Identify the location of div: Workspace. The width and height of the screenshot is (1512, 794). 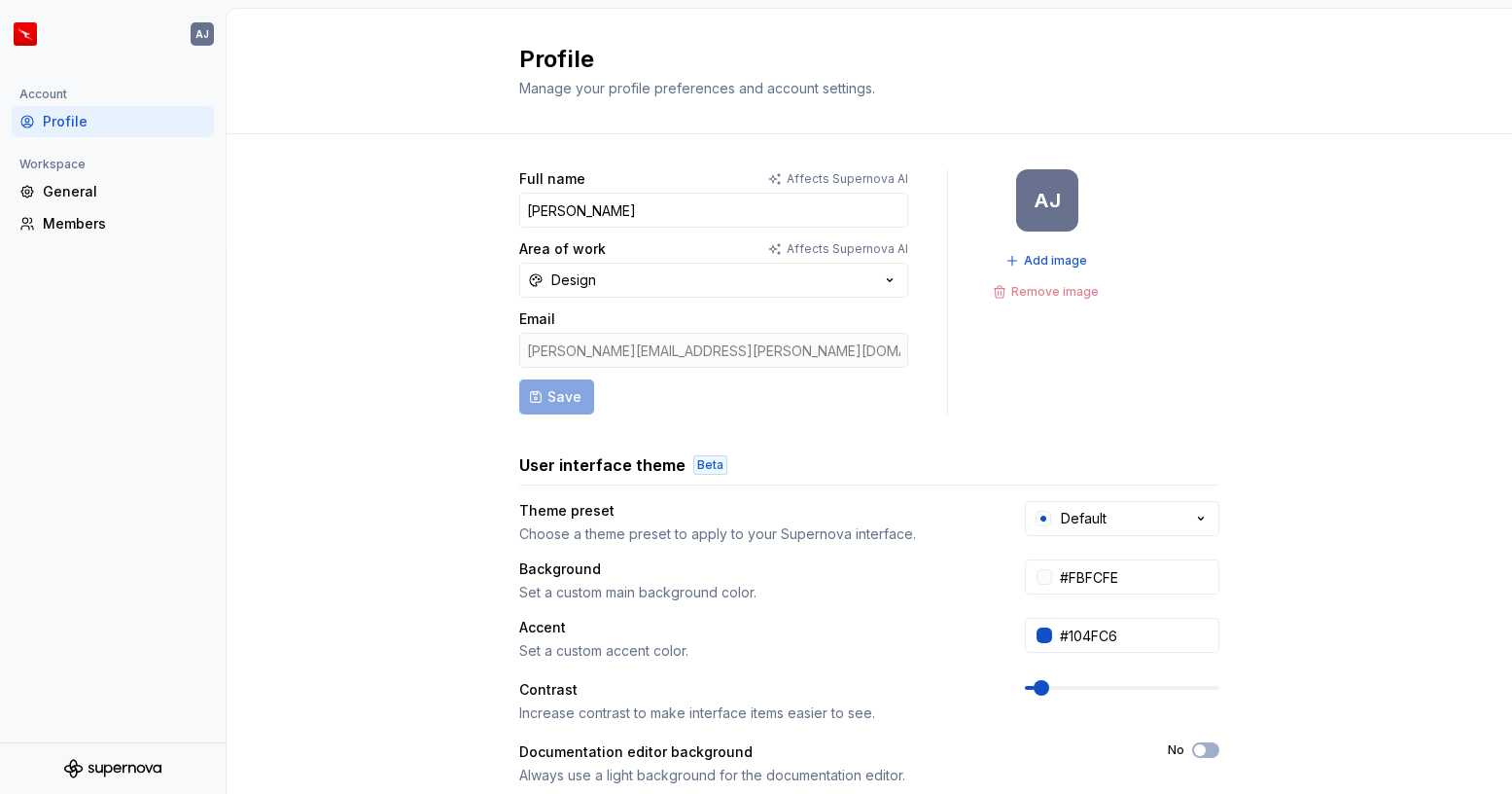
(53, 164).